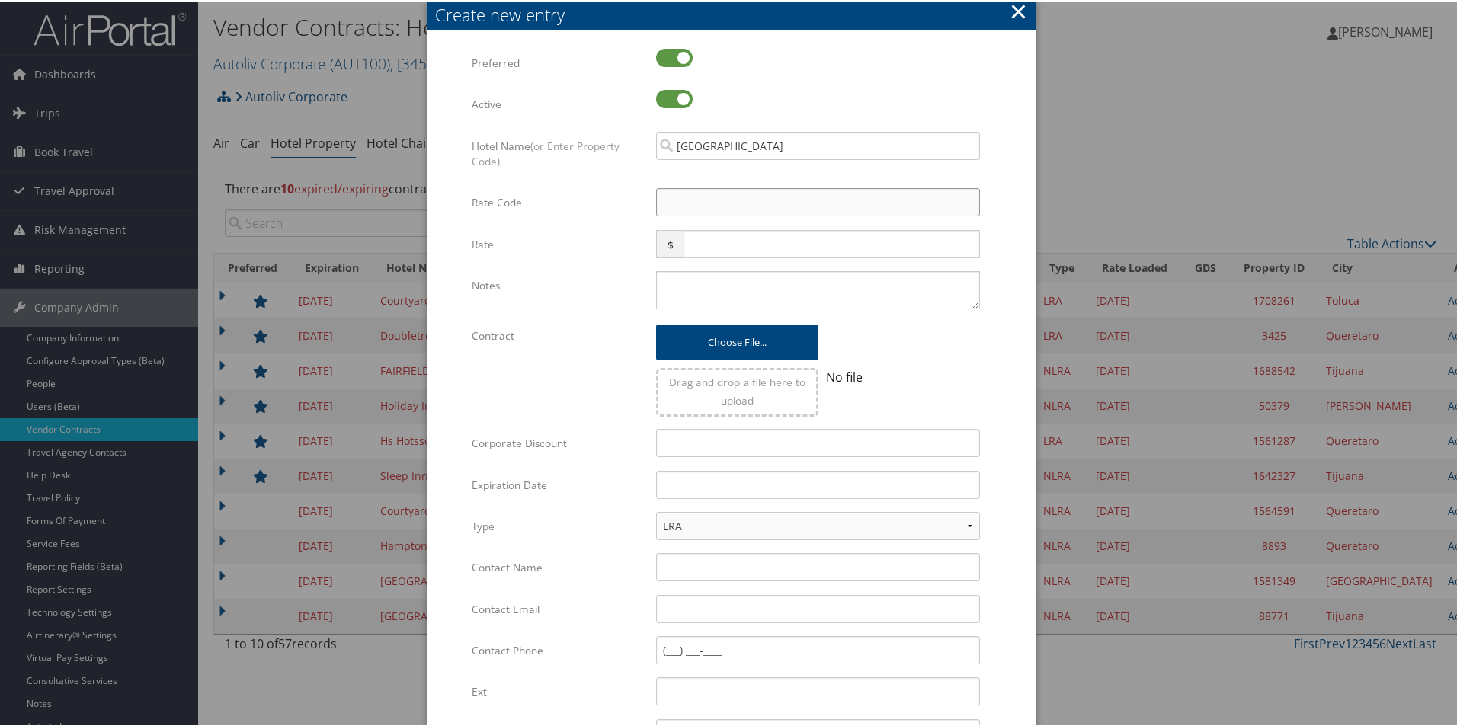 The image size is (1457, 726). I want to click on span: No file, so click(844, 376).